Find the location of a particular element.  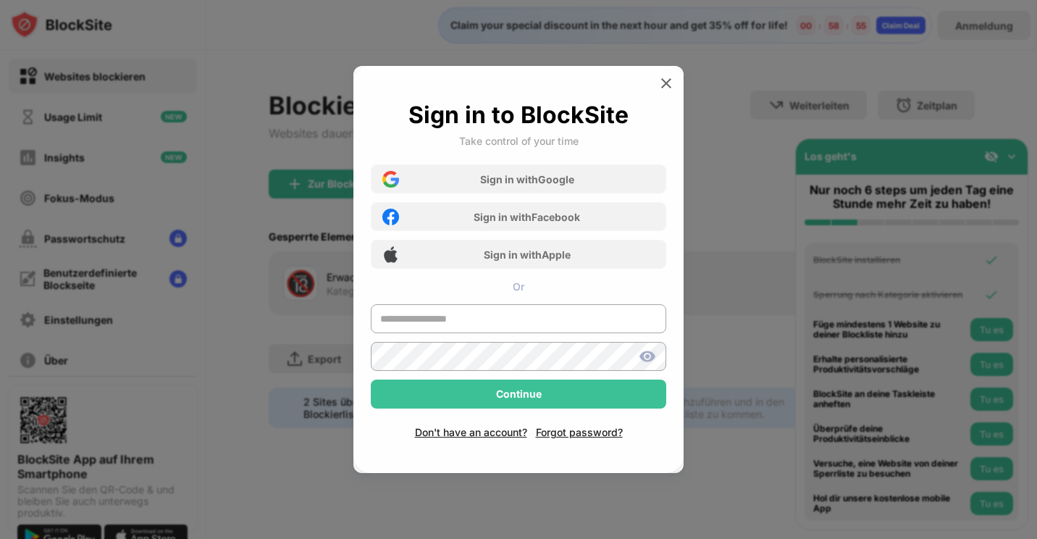

div: Forgot password? is located at coordinates (579, 432).